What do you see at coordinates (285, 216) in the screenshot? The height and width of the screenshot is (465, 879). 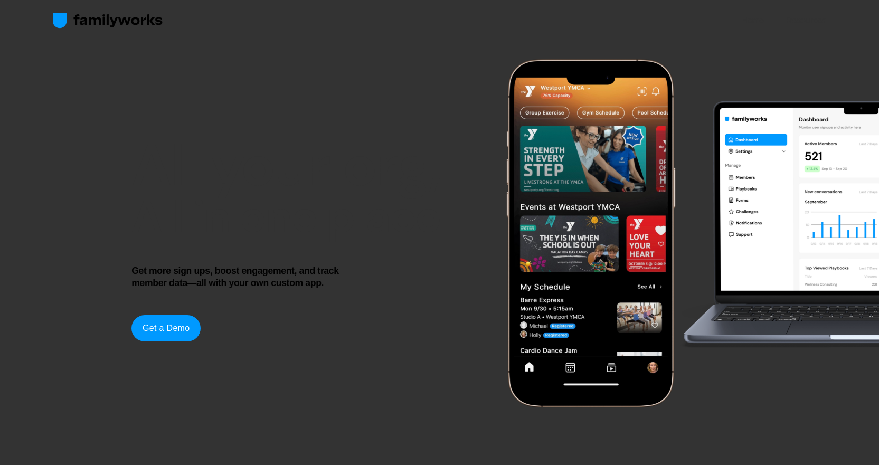 I see `strong: All in one place` at bounding box center [285, 216].